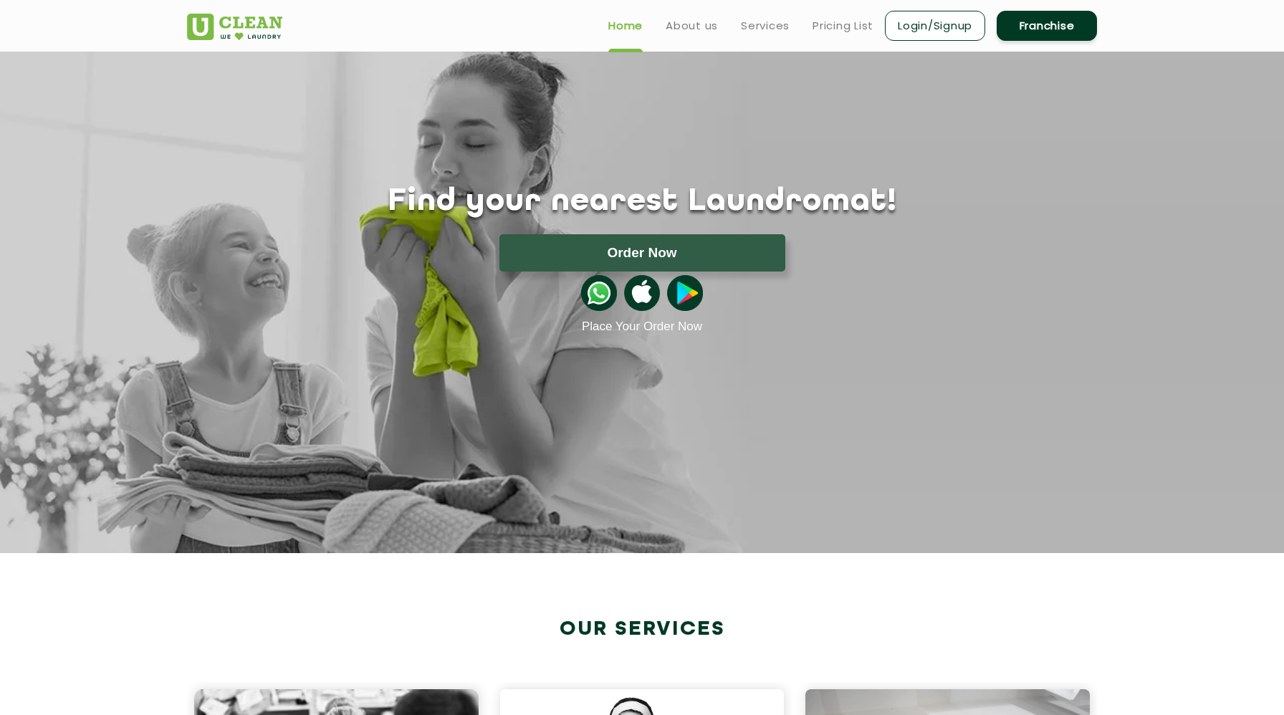 The image size is (1284, 715). I want to click on img: playstoreicon.png, so click(685, 293).